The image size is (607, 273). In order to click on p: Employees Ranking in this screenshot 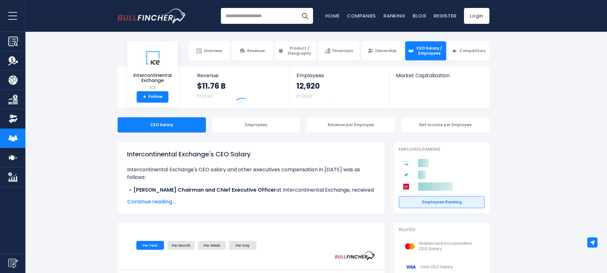, I will do `click(441, 149)`.